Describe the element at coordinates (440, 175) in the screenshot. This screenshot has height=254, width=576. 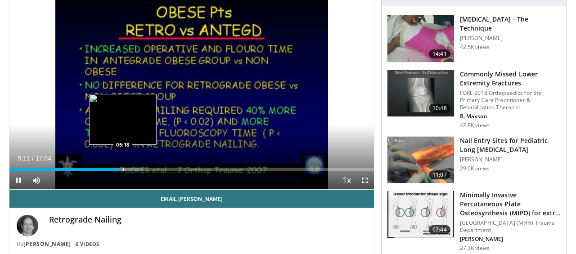
I see `span: 11:07` at that location.